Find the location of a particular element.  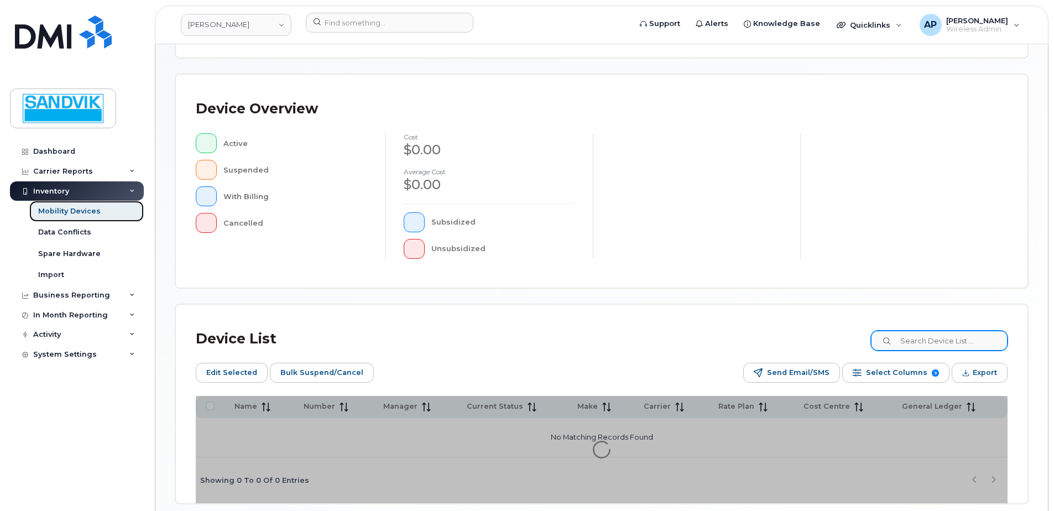

button: Send Email/SMS is located at coordinates (791, 373).